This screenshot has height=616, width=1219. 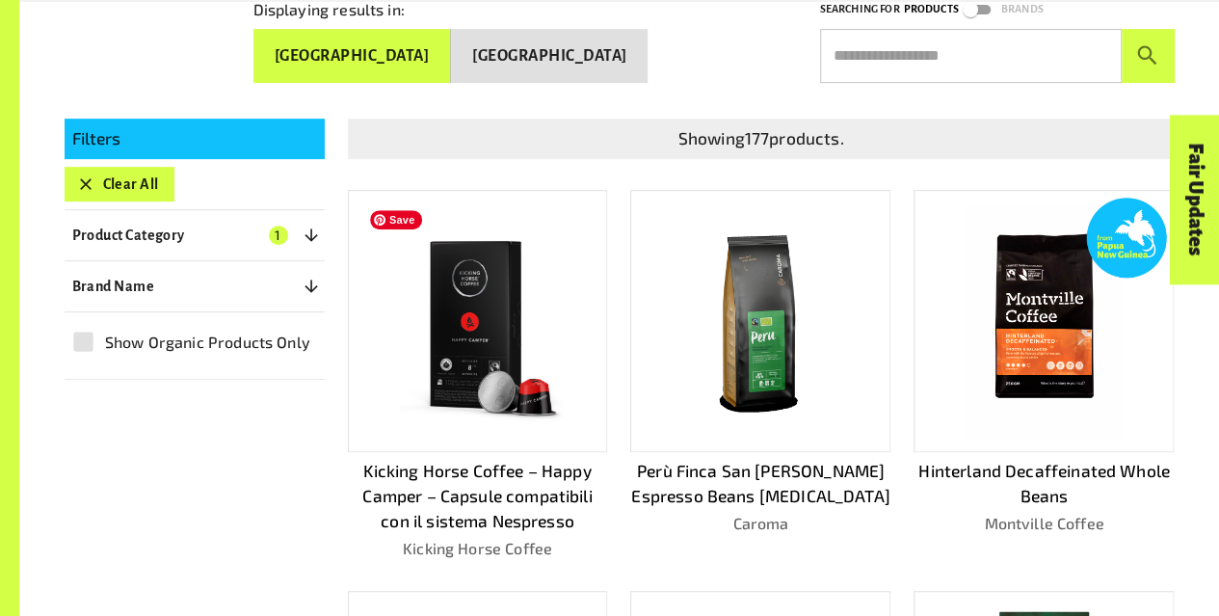 What do you see at coordinates (119, 184) in the screenshot?
I see `button: Clear All` at bounding box center [119, 184].